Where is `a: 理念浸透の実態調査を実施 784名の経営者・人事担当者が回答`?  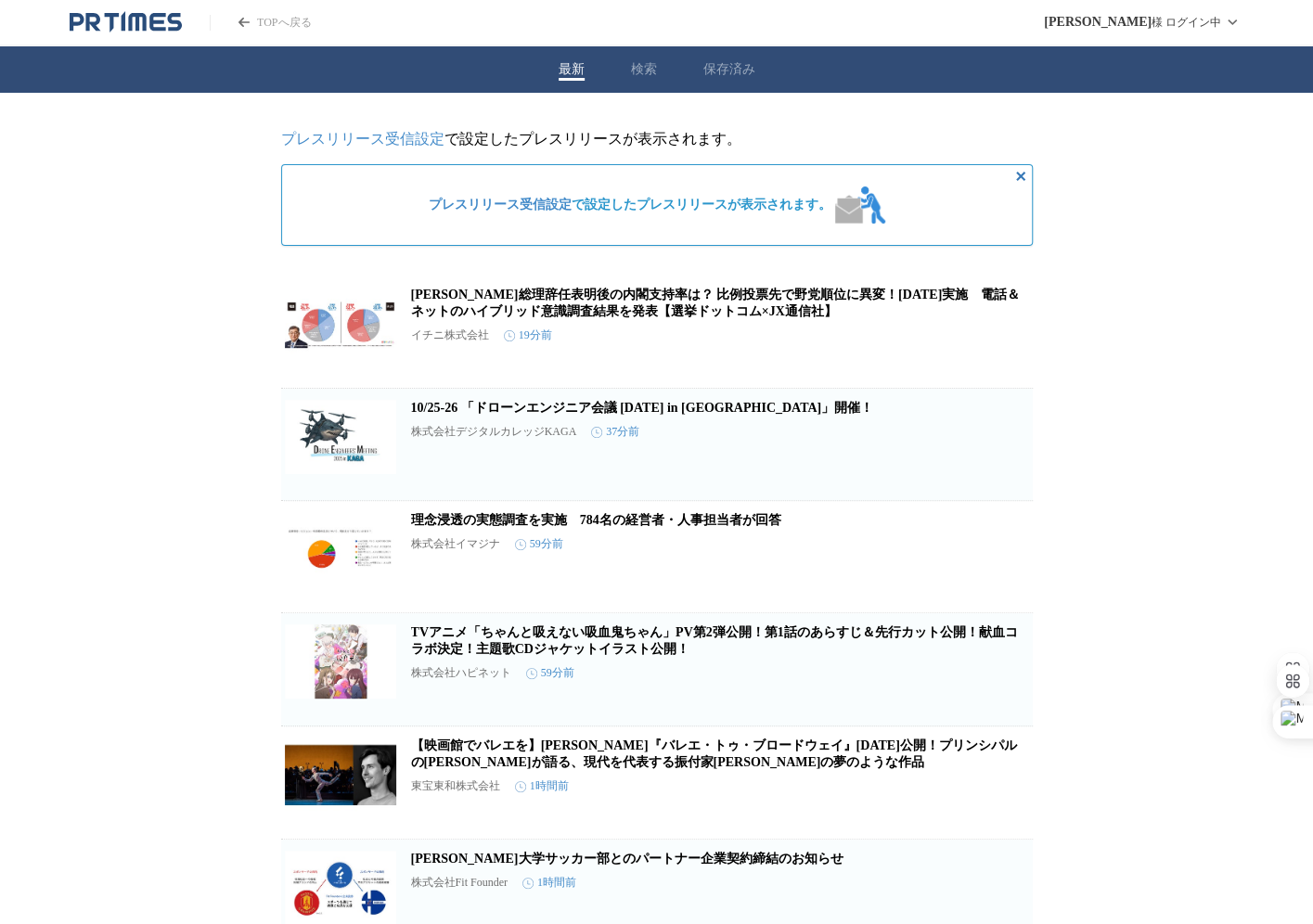
a: 理念浸透の実態調査を実施 784名の経営者・人事担当者が回答 is located at coordinates (596, 519).